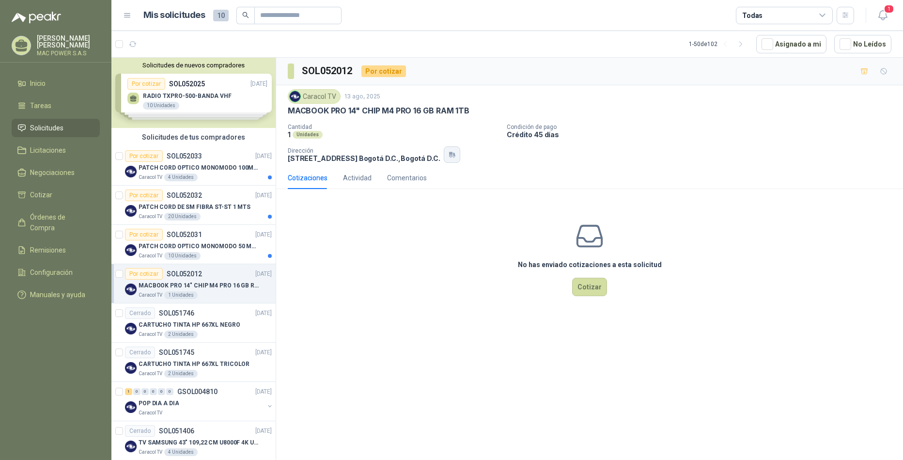 This screenshot has height=460, width=903. Describe the element at coordinates (362, 96) in the screenshot. I see `p: 13 ago, 2025` at that location.